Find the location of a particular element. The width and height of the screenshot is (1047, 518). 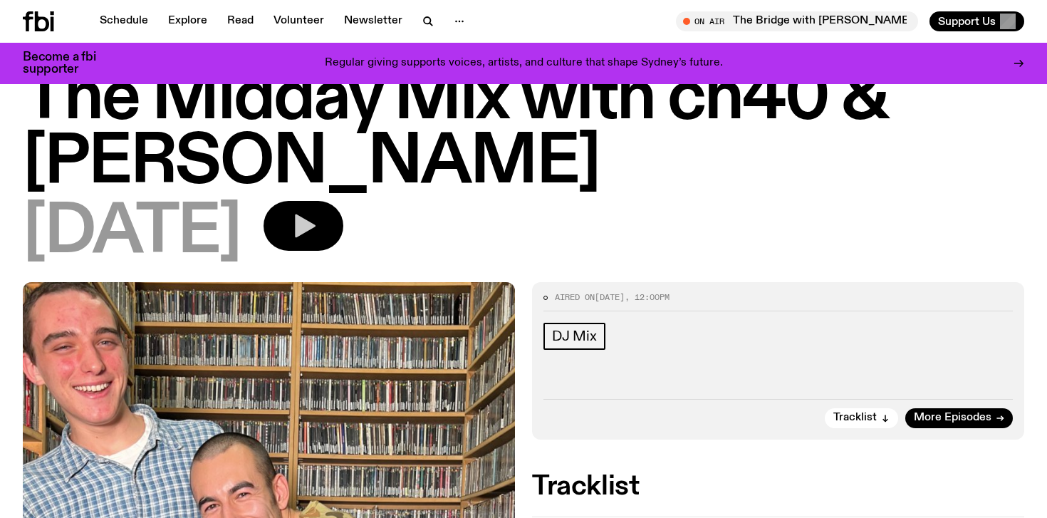

span: Support Us is located at coordinates (966, 21).